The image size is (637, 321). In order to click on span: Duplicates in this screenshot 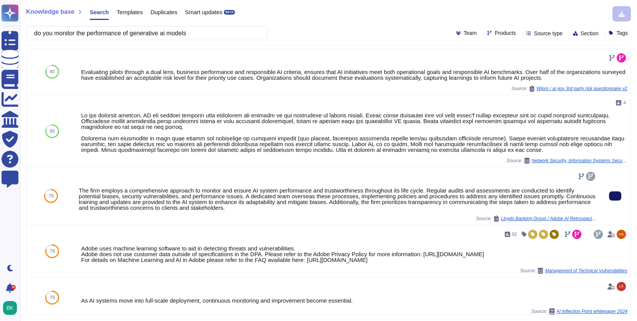, I will do `click(164, 12)`.